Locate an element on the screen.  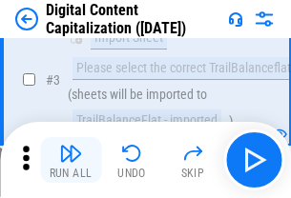
button: Run All is located at coordinates (71, 160).